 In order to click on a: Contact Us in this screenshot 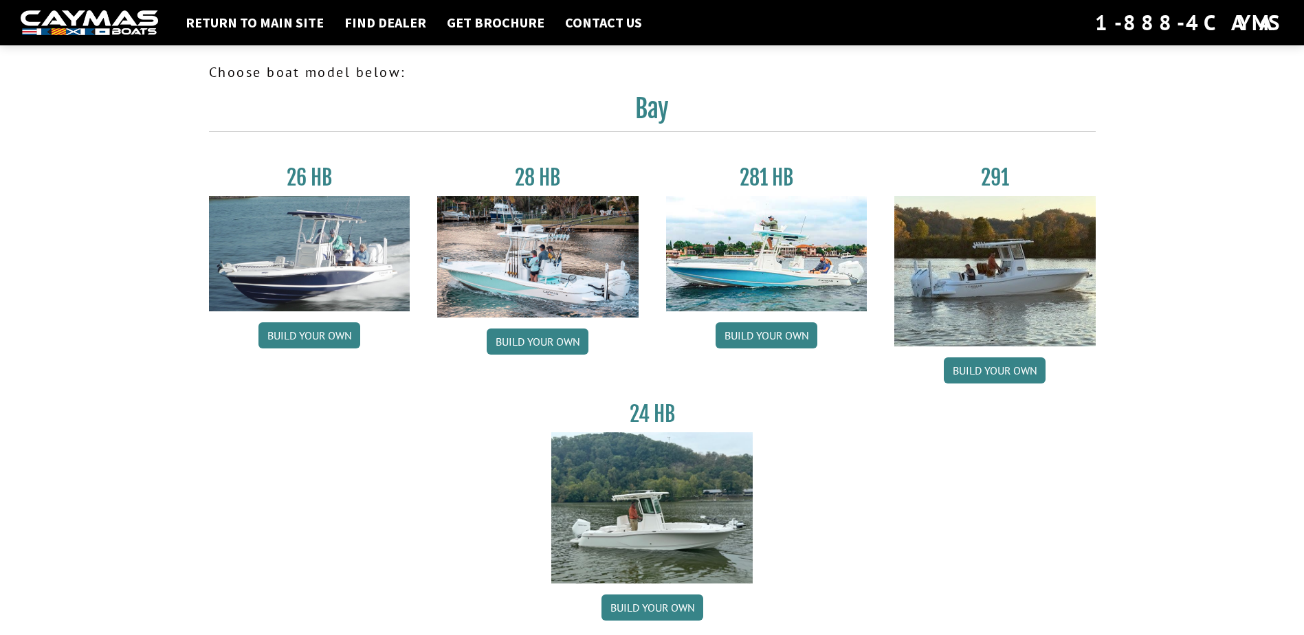, I will do `click(603, 23)`.